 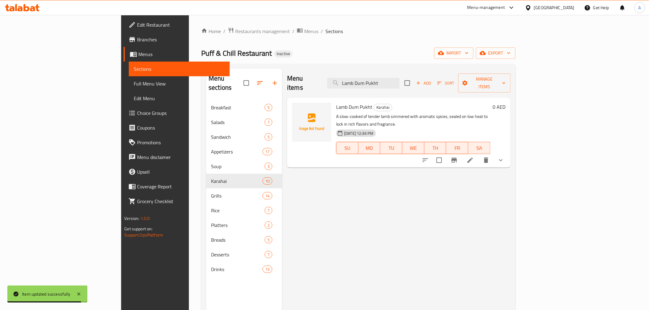 I want to click on div: Inactive, so click(x=283, y=54).